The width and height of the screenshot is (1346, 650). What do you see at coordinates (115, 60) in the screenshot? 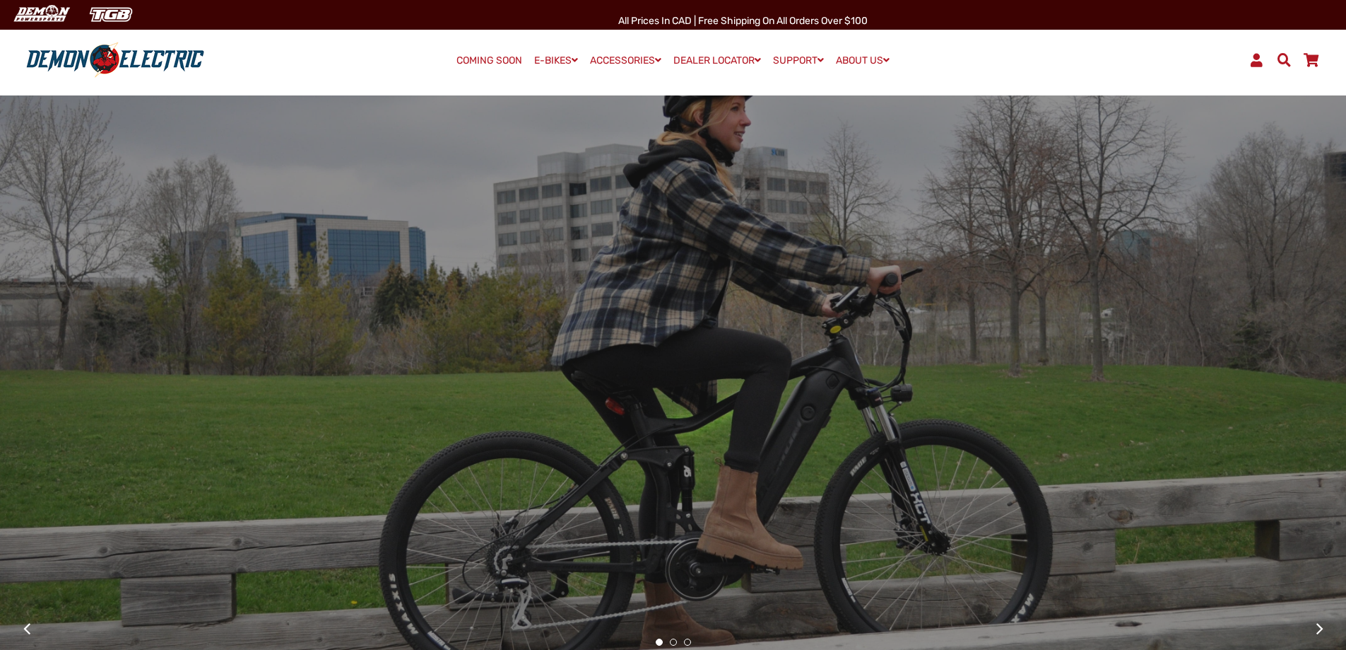
I see `img: Demon Electric logo` at bounding box center [115, 60].